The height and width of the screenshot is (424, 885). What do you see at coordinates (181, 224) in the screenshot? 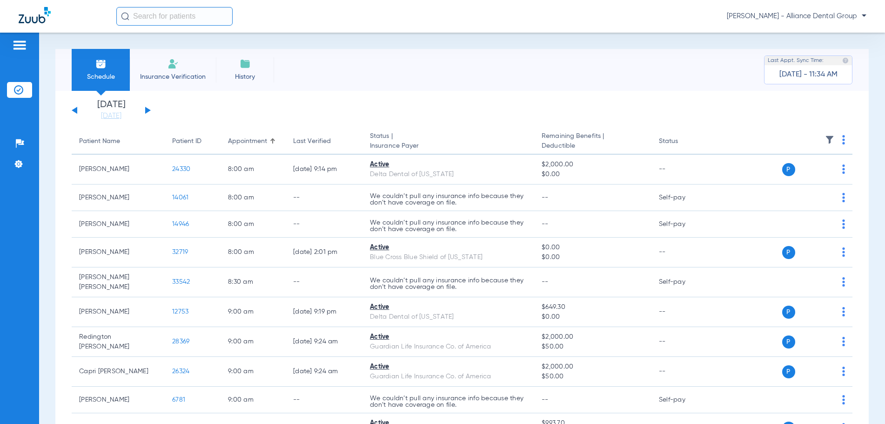
I see `span: 14946` at bounding box center [181, 224].